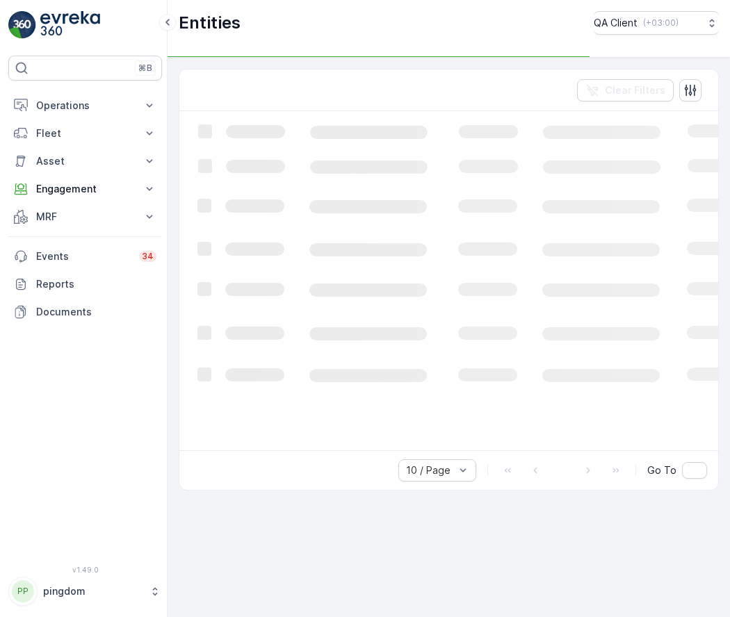 The width and height of the screenshot is (730, 617). Describe the element at coordinates (85, 133) in the screenshot. I see `button: Fleet` at that location.